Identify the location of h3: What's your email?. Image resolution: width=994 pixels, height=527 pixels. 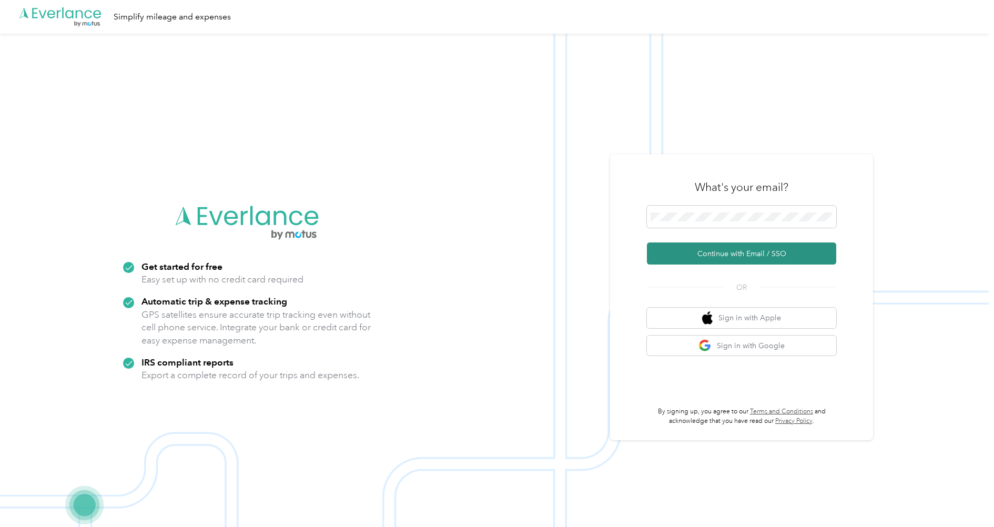
(742, 187).